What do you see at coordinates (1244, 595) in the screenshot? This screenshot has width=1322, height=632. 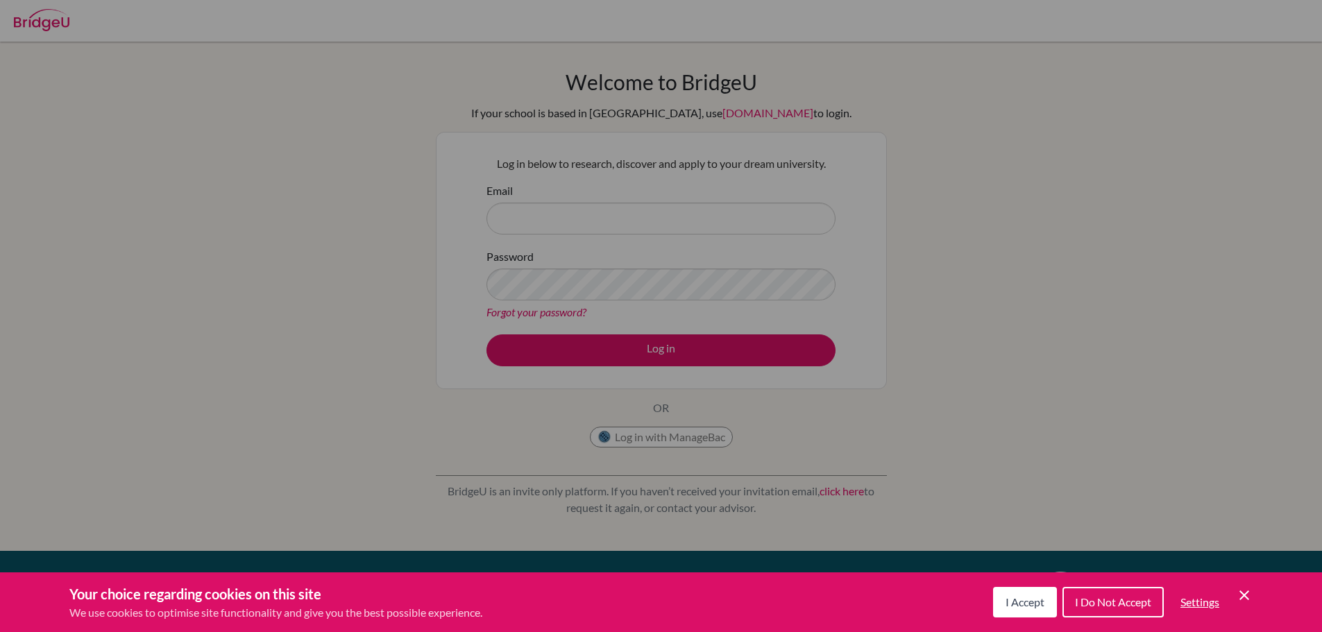 I see `button: Save and close` at bounding box center [1244, 595].